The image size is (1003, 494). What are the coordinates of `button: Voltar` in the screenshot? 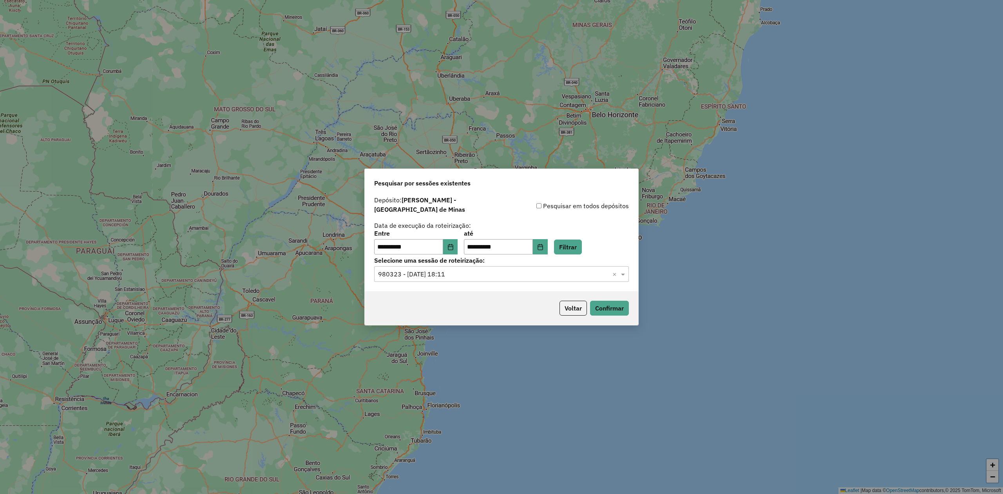 It's located at (573, 308).